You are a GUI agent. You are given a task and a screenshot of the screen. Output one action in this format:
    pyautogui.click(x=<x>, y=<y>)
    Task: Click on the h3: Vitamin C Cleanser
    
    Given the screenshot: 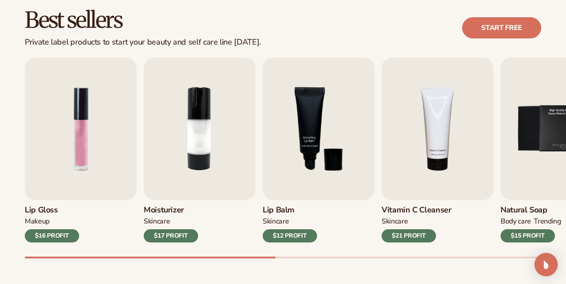 What is the action you would take?
    pyautogui.click(x=416, y=210)
    